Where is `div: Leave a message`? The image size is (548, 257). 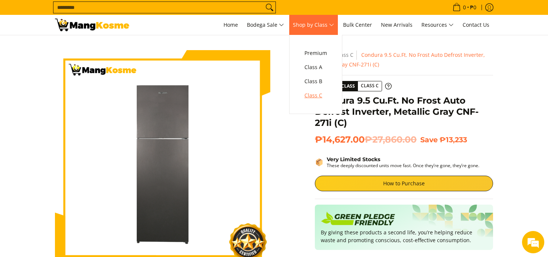
div: Leave a message is located at coordinates (82, 46).